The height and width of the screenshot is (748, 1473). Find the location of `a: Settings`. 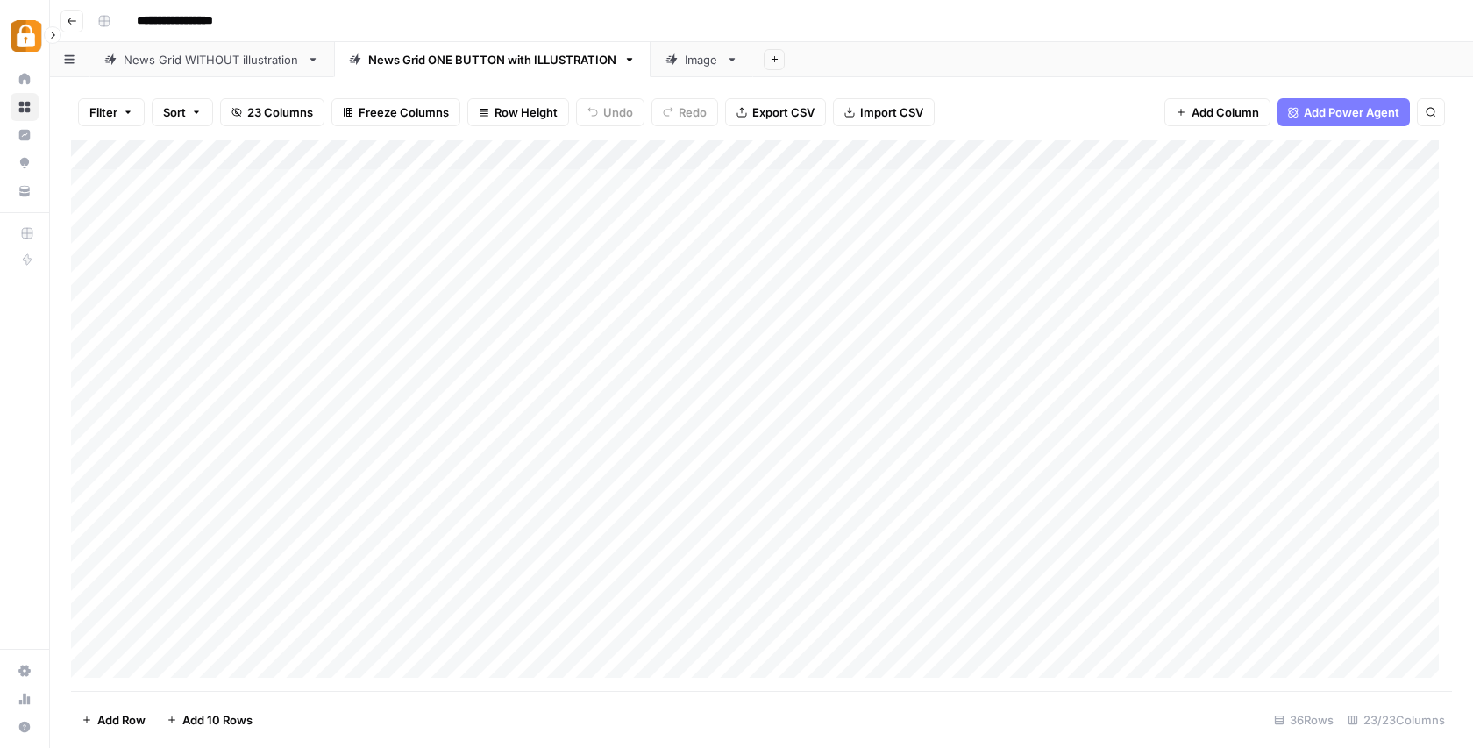

a: Settings is located at coordinates (25, 671).